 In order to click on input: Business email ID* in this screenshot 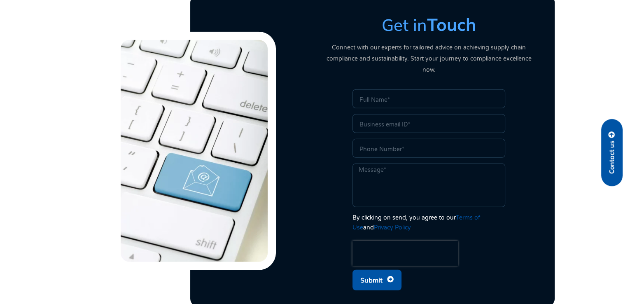, I will do `click(428, 123)`.